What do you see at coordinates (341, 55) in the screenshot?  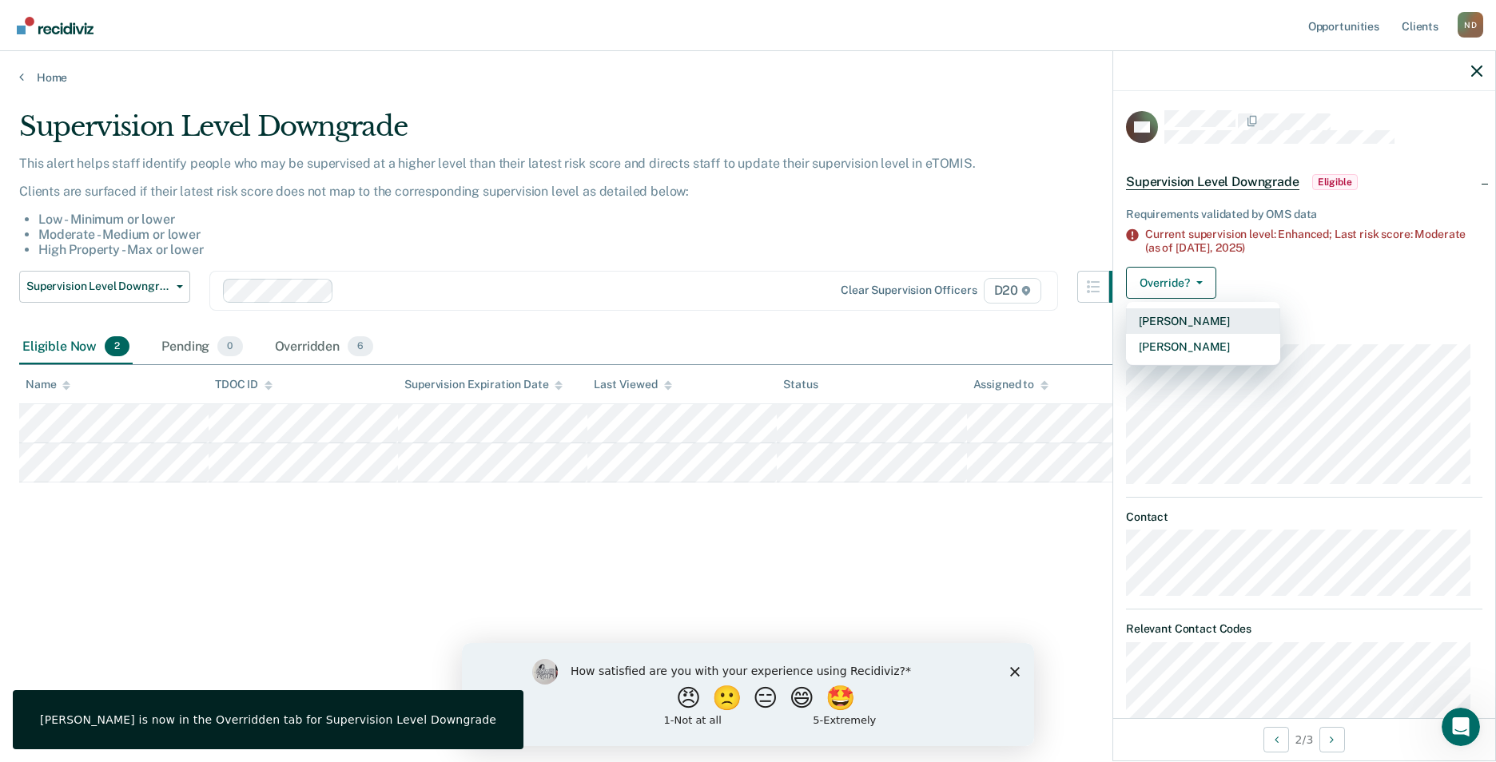 I see `button: 4` at bounding box center [341, 55].